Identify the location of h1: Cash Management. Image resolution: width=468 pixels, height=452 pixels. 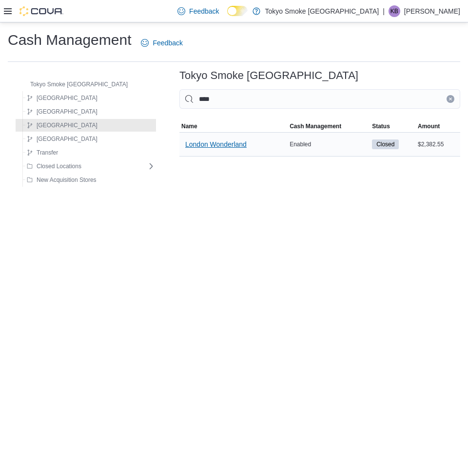
(69, 40).